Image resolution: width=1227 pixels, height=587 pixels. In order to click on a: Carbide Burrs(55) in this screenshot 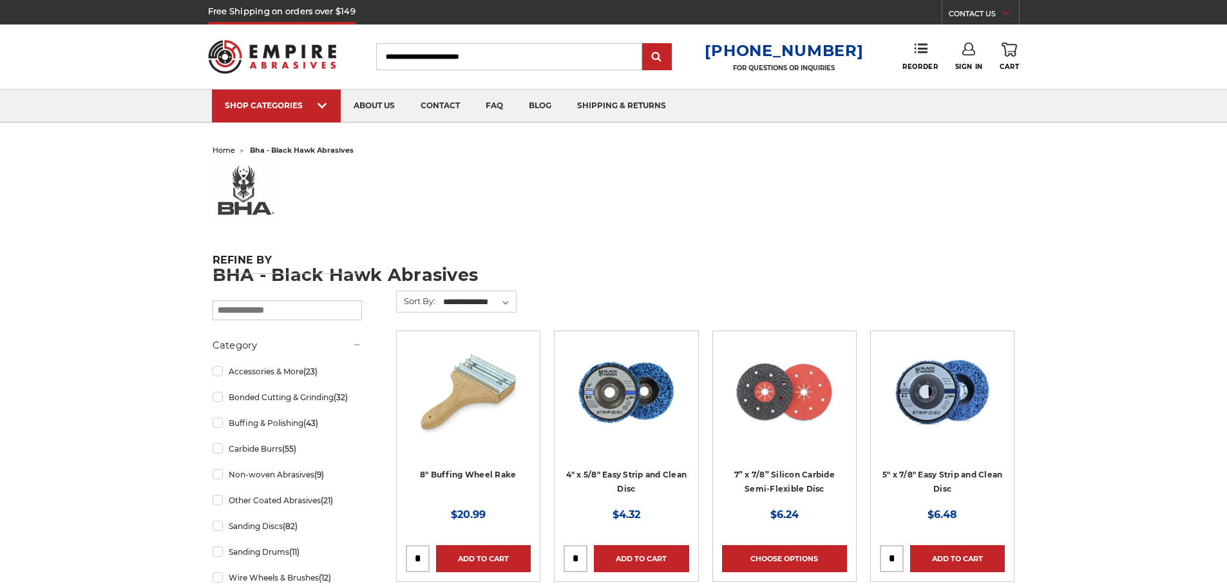, I will do `click(287, 448)`.